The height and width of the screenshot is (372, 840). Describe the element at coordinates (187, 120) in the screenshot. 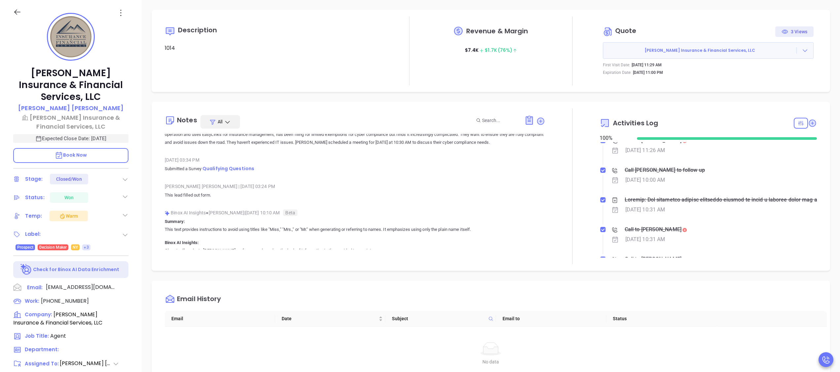

I see `div: Notes` at that location.